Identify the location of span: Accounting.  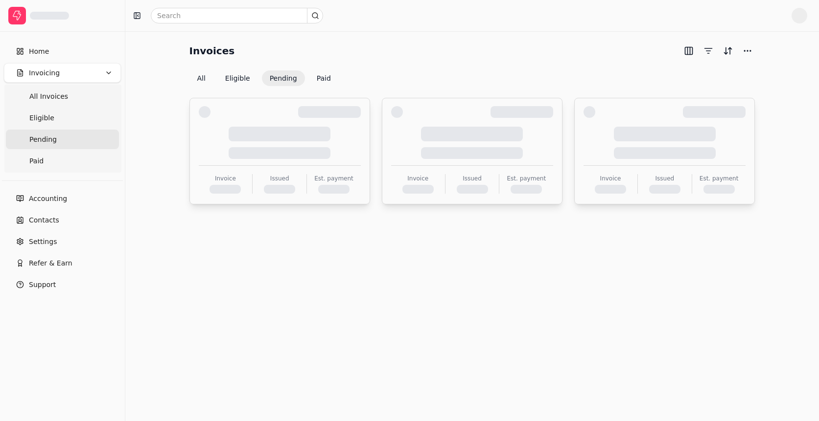
(48, 199).